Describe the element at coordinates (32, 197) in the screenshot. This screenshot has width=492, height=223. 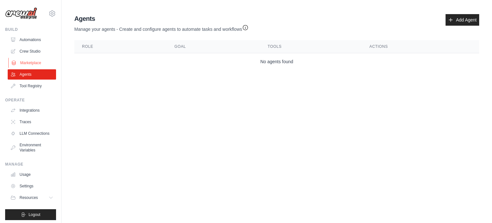
I see `button: Resources` at that location.